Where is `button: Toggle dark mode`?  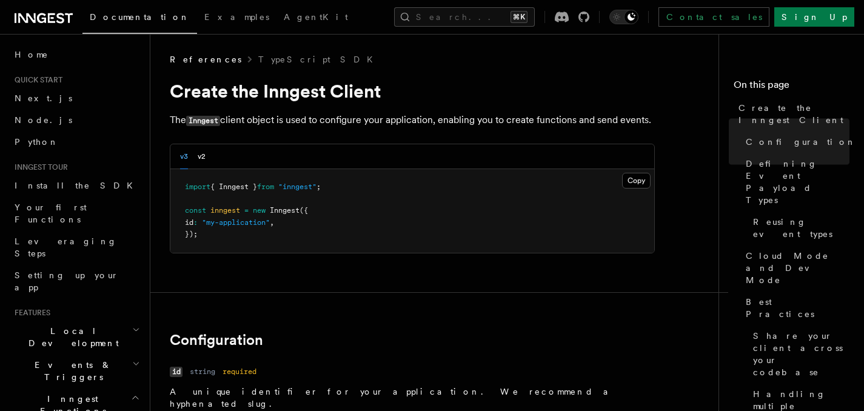
button: Toggle dark mode is located at coordinates (624, 17).